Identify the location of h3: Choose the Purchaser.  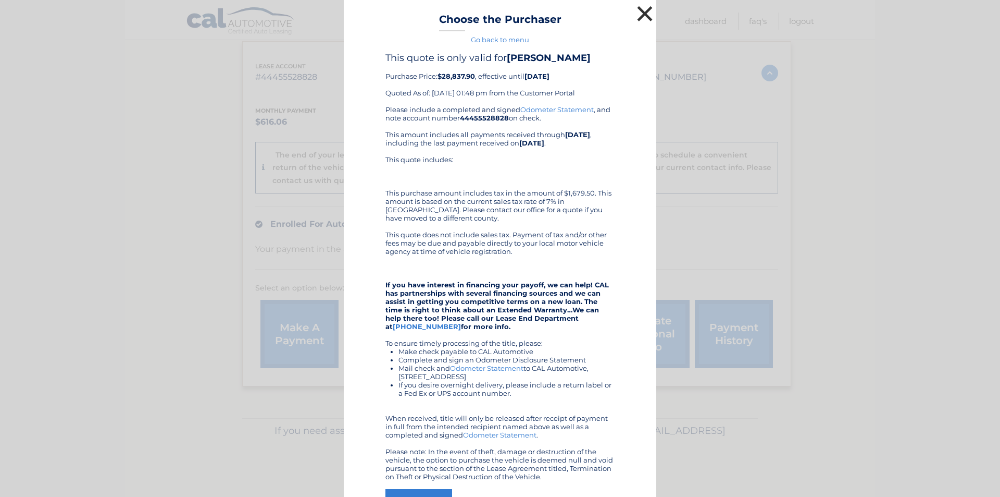
(500, 22).